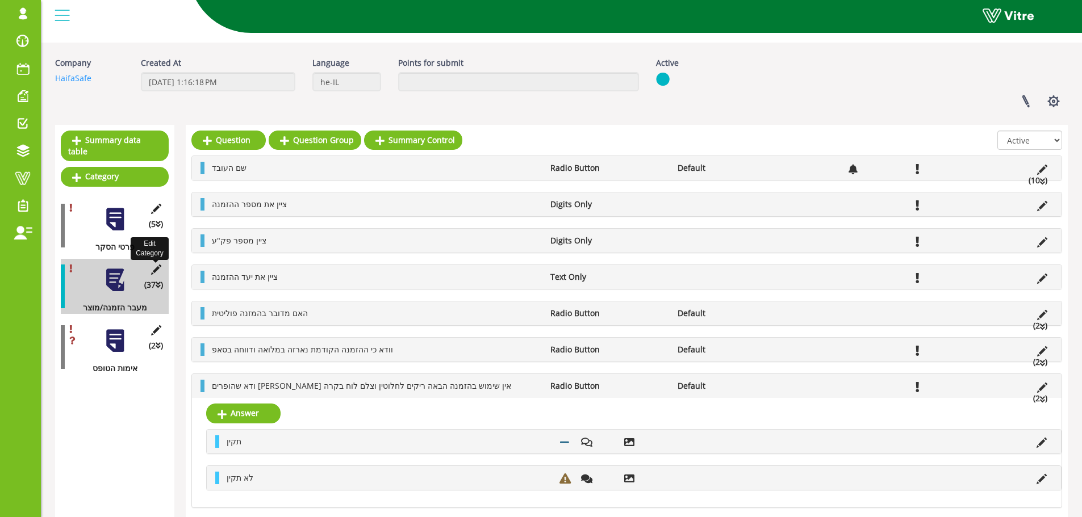 The width and height of the screenshot is (1082, 517). What do you see at coordinates (667, 63) in the screenshot?
I see `label: Active` at bounding box center [667, 63].